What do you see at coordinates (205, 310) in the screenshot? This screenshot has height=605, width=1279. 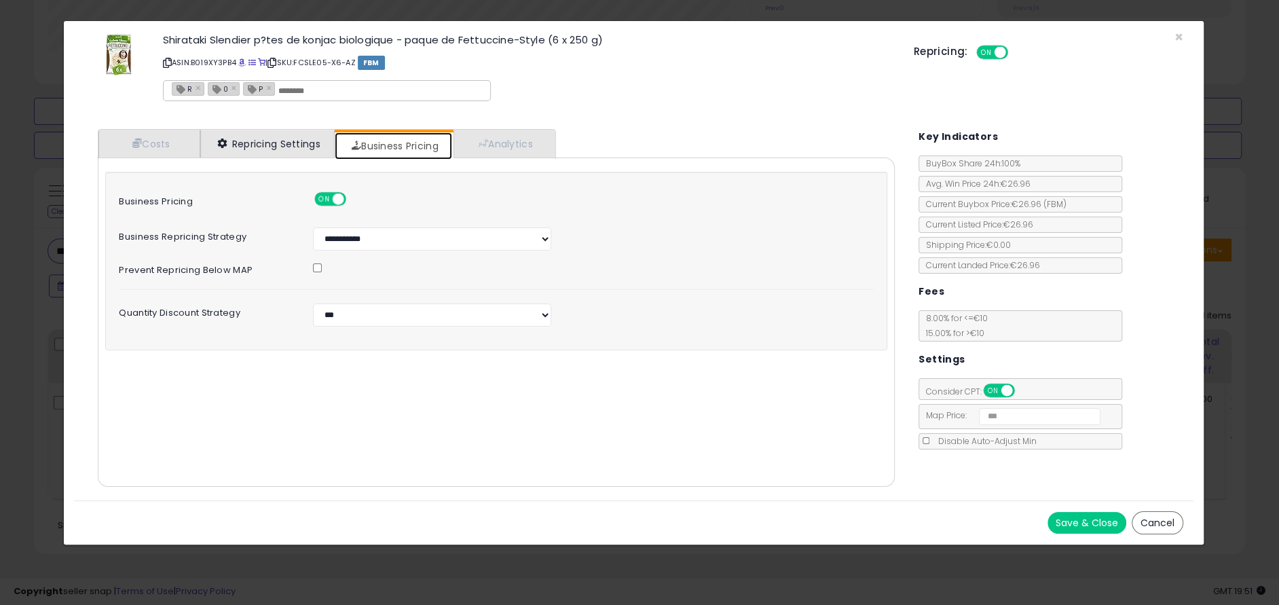 I see `label: Quantity Discount Strategy` at bounding box center [205, 310].